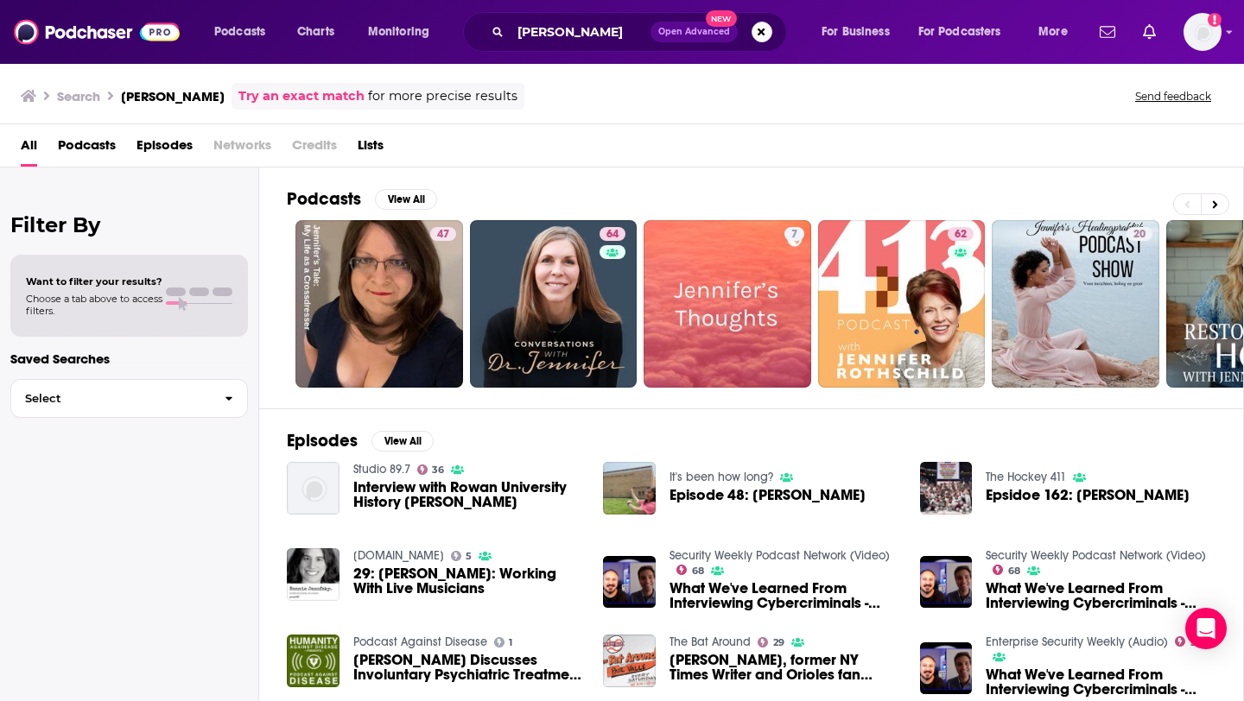 This screenshot has width=1244, height=701. I want to click on input: Search podcasts, credits, & more..., so click(581, 32).